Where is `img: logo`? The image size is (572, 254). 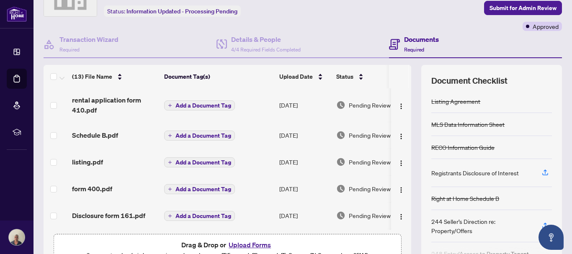 img: logo is located at coordinates (17, 14).